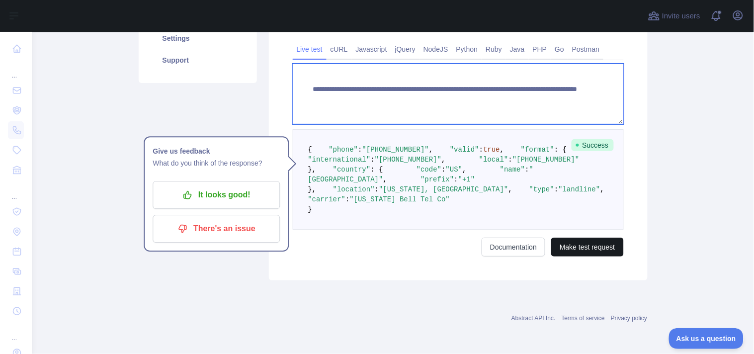  Describe the element at coordinates (198, 38) in the screenshot. I see `a: Settings` at that location.